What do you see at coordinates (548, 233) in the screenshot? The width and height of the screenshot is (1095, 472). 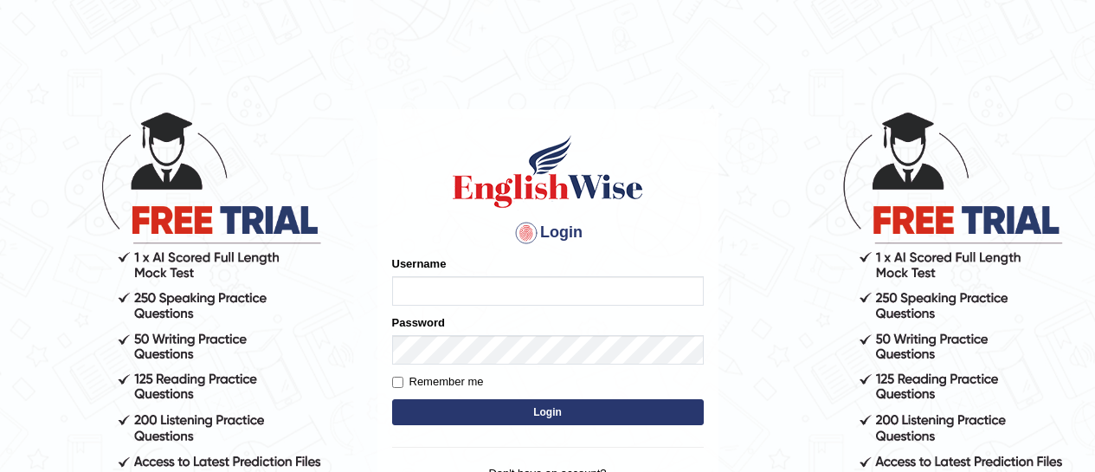 I see `h4: Login` at bounding box center [548, 233].